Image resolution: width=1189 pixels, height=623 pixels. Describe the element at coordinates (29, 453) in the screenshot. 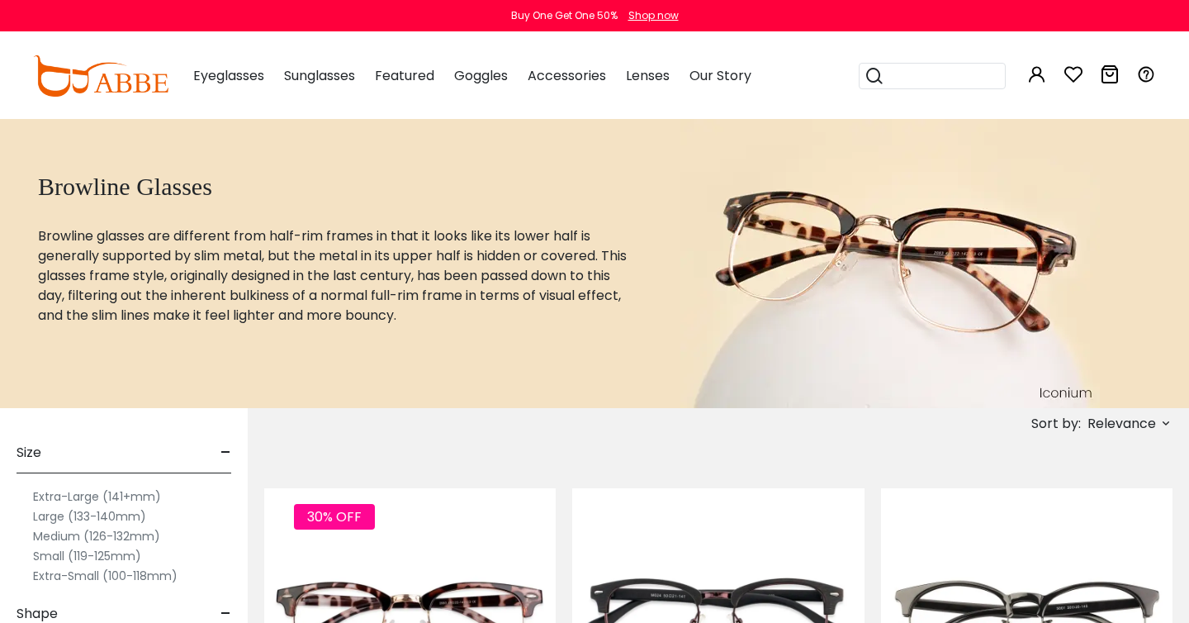

I see `span: Size` at that location.